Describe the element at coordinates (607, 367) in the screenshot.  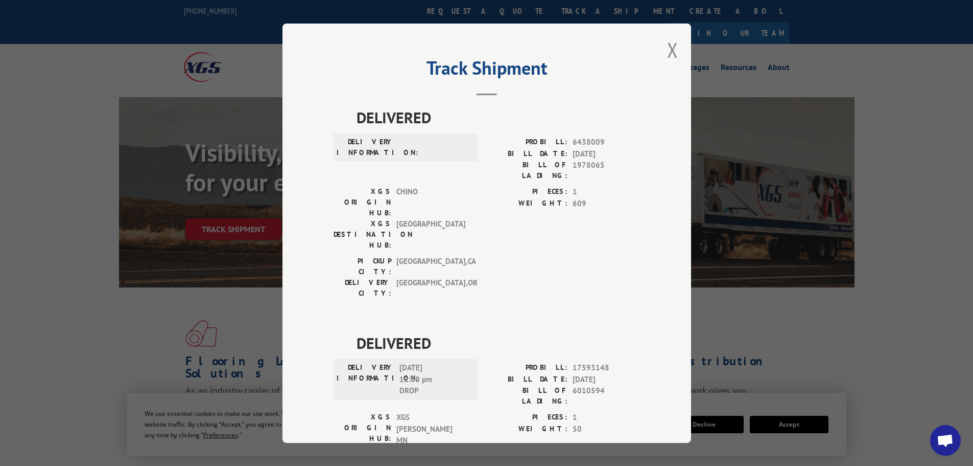
I see `span: 17593148` at that location.